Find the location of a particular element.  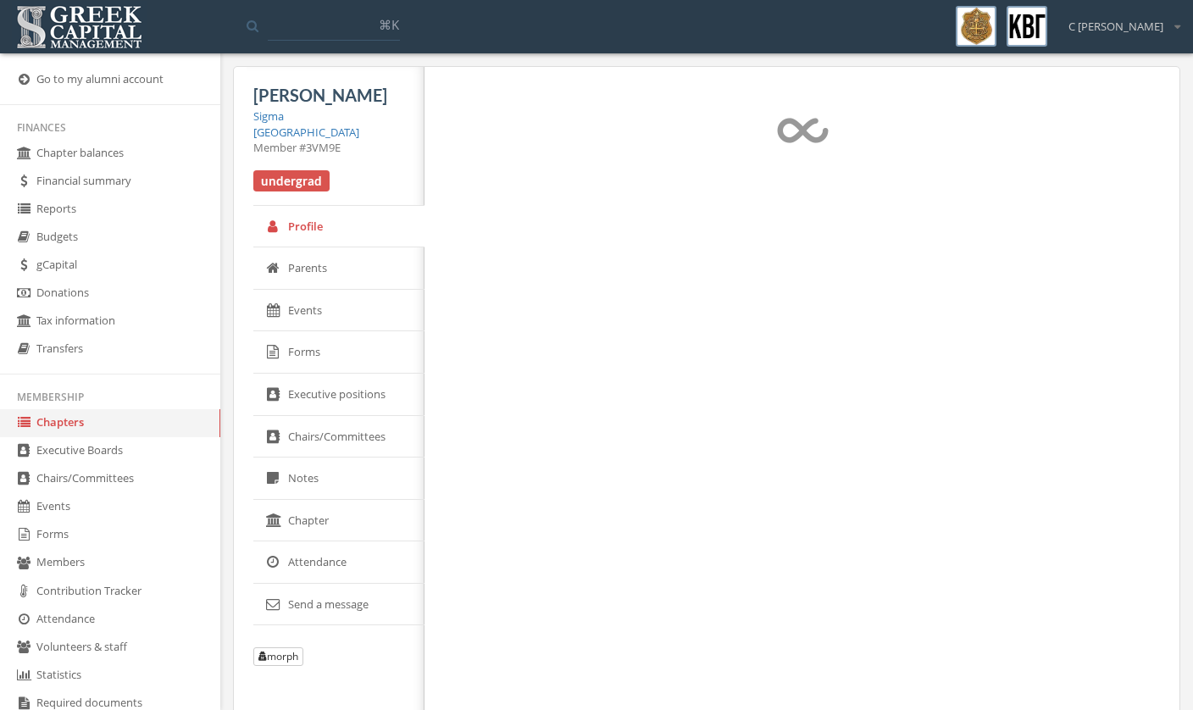

a: Chapter is located at coordinates (339, 521).